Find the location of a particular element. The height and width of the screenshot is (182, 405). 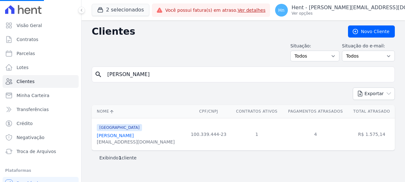

a: Troca de Arquivos is located at coordinates (40, 151).